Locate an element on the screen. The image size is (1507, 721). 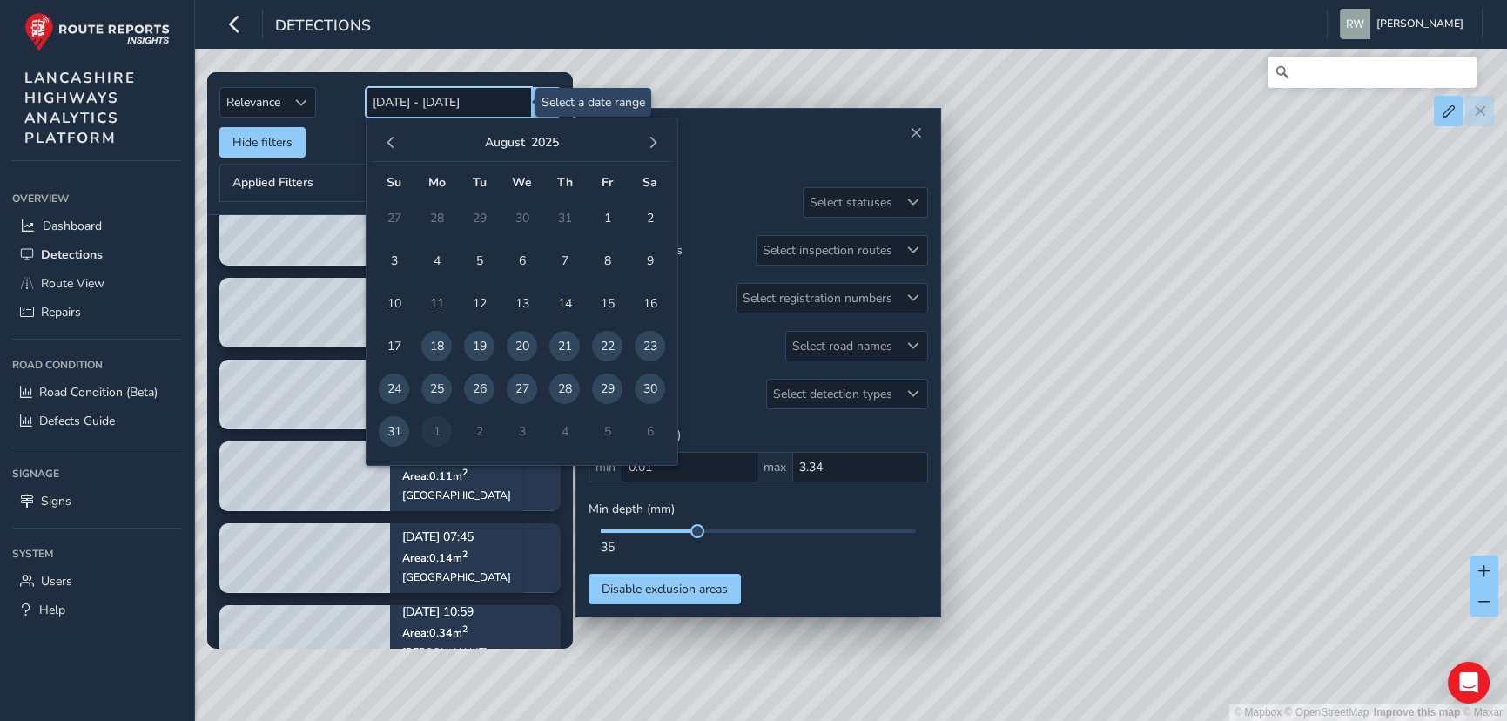
span: 2 is located at coordinates (650, 218).